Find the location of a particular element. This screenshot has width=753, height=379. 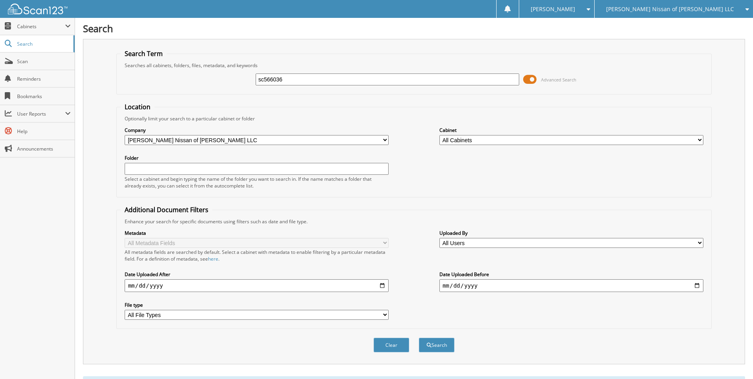

legend: Location is located at coordinates (137, 107).